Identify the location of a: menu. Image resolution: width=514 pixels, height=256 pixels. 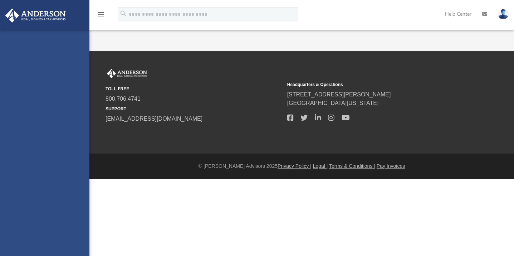
(101, 16).